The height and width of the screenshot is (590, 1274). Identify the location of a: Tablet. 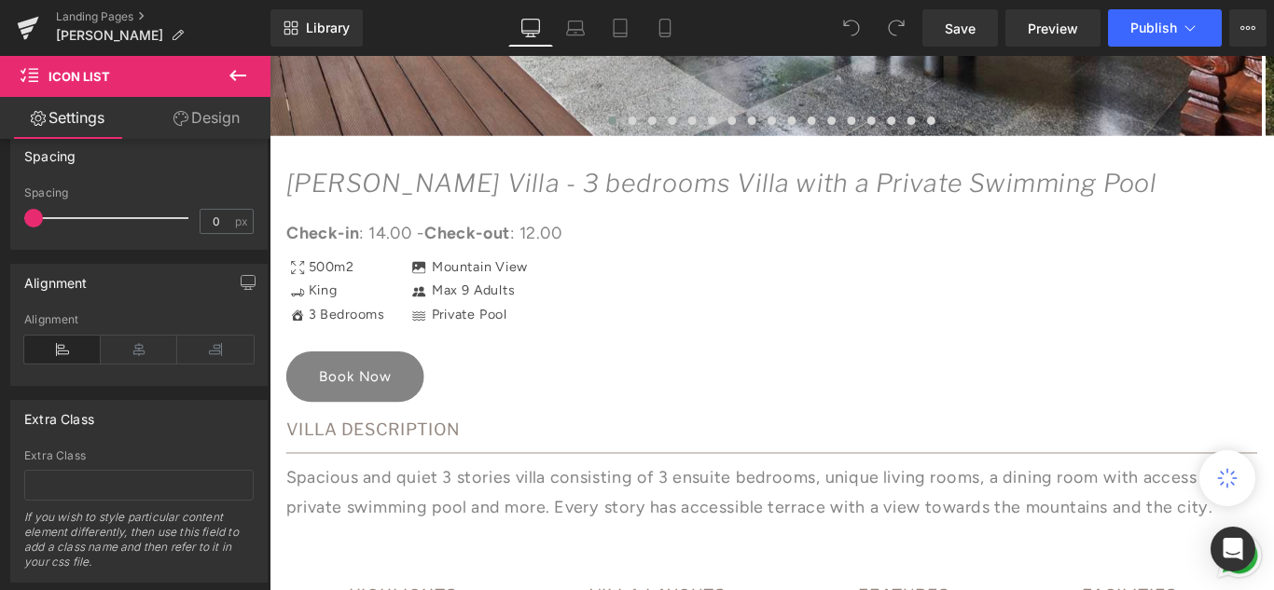
(620, 28).